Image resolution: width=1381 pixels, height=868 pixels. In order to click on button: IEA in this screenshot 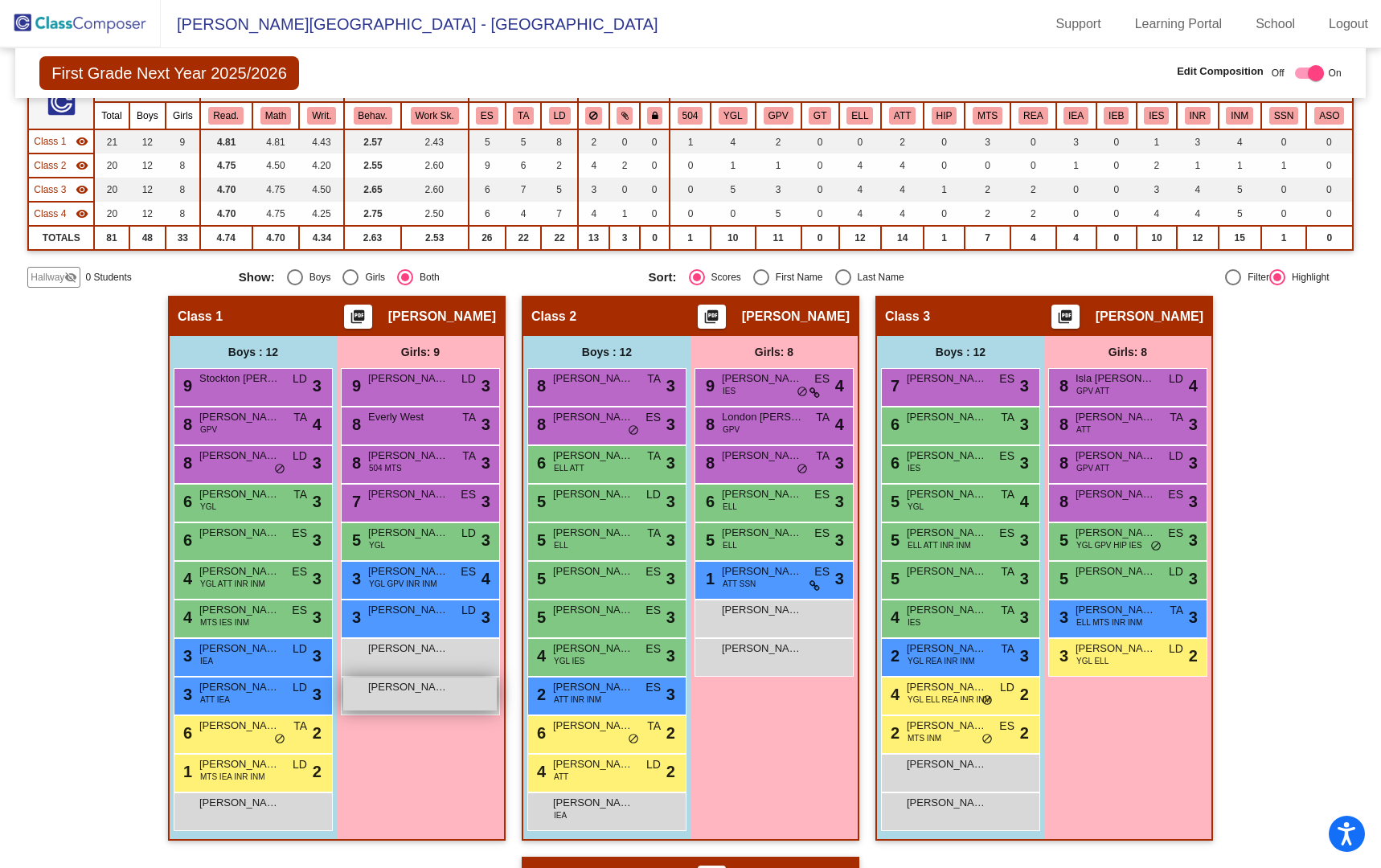, I will do `click(1075, 115)`.